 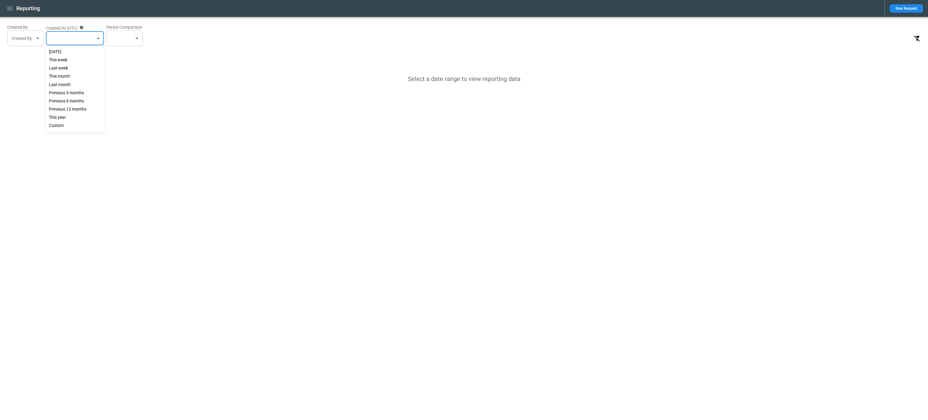 I want to click on div: 1st of Jan to yesterday, so click(x=75, y=117).